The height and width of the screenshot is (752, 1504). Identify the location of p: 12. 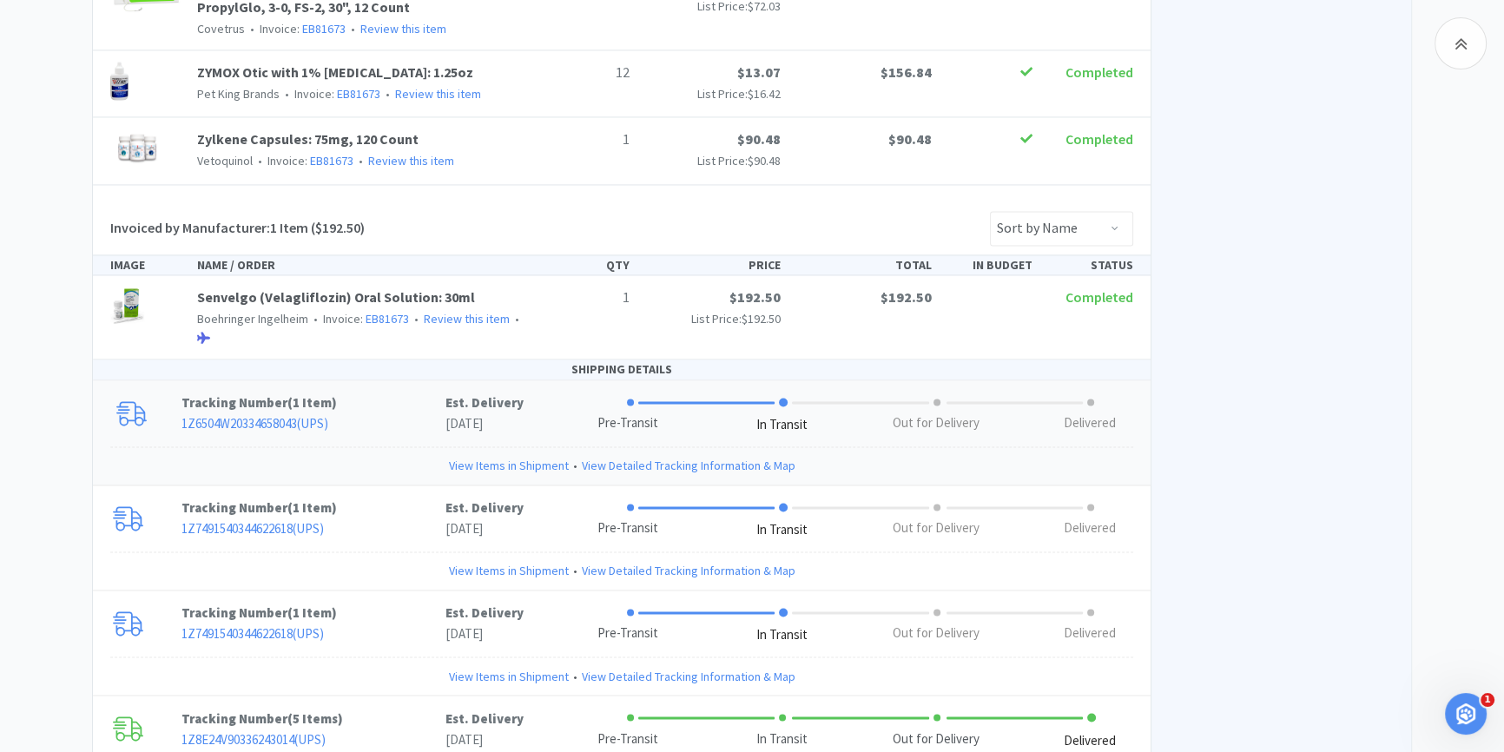
(586, 73).